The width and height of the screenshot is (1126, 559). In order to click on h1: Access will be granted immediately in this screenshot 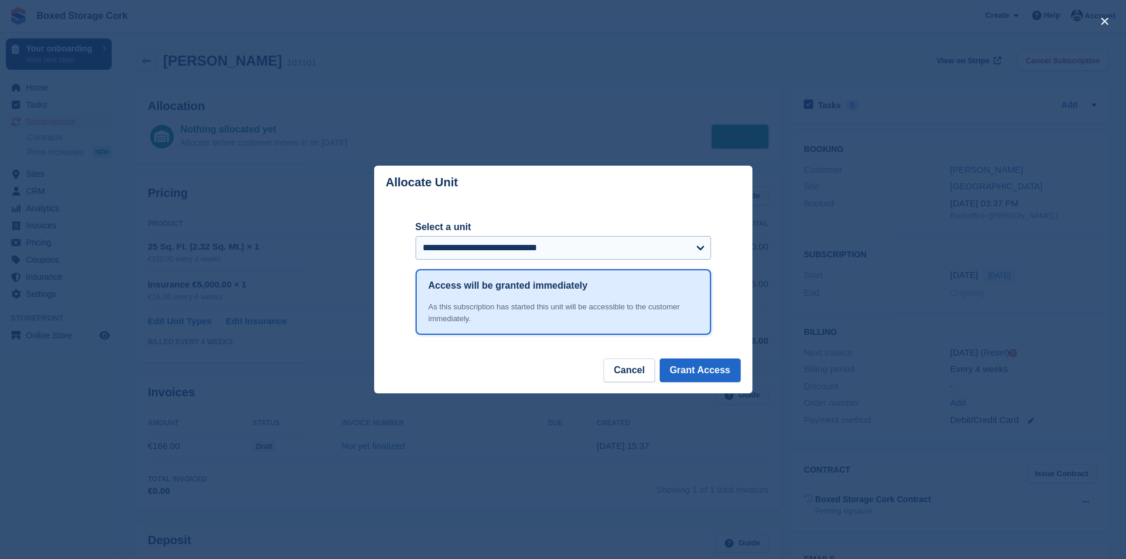, I will do `click(508, 286)`.